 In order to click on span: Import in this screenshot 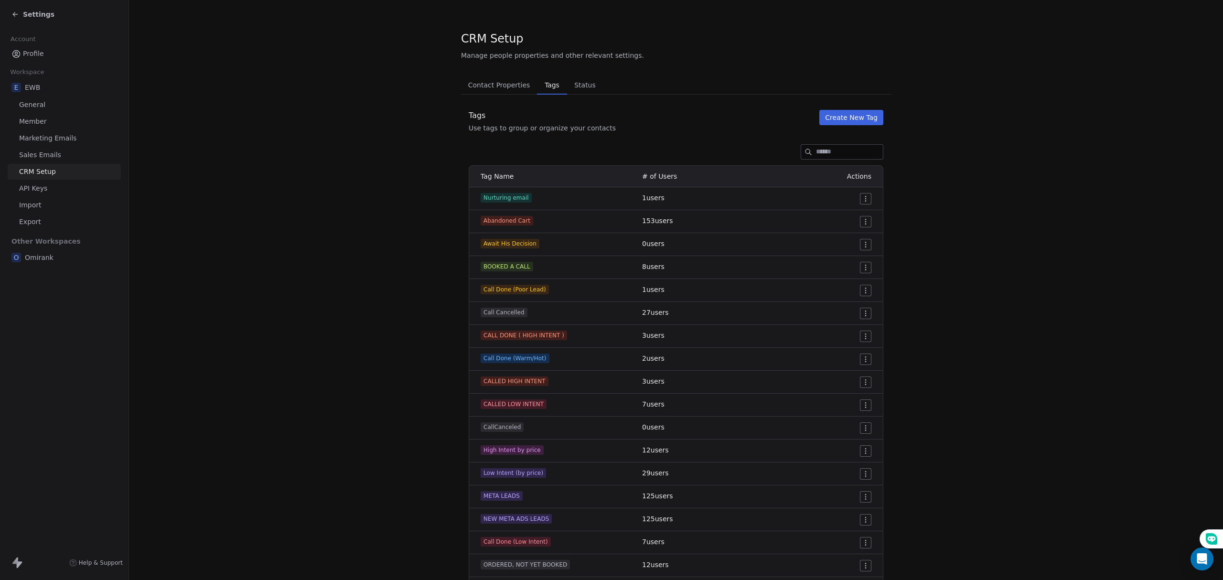, I will do `click(30, 205)`.